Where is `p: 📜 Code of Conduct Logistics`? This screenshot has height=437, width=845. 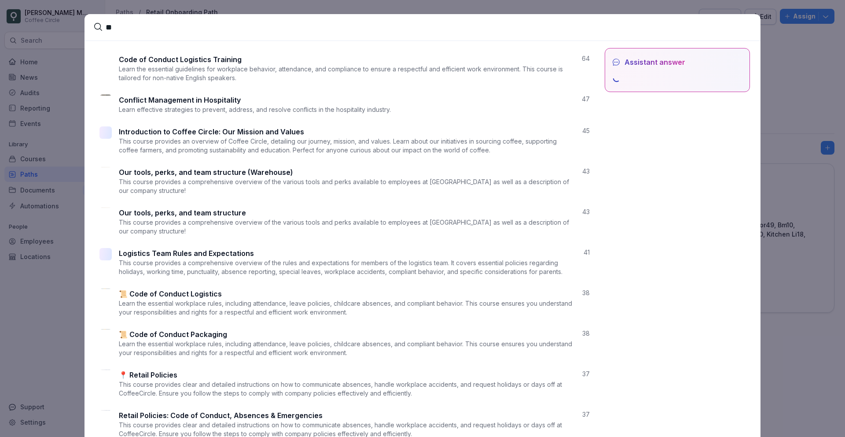
p: 📜 Code of Conduct Logistics is located at coordinates (170, 294).